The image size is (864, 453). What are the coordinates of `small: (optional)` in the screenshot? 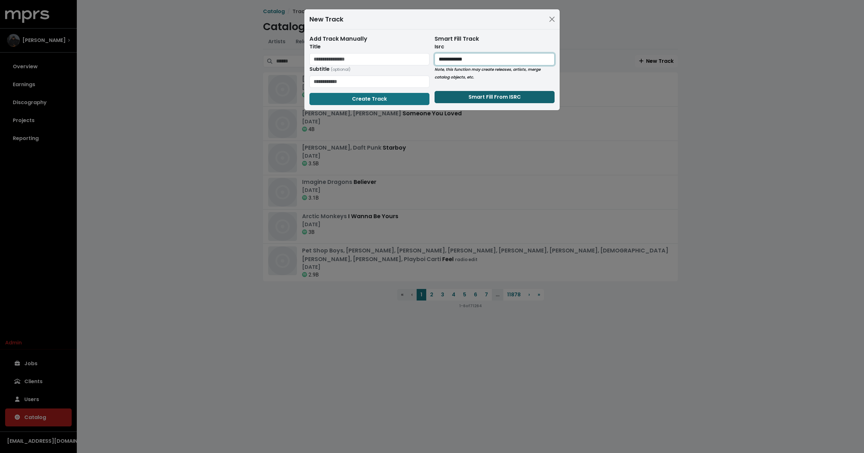 It's located at (341, 69).